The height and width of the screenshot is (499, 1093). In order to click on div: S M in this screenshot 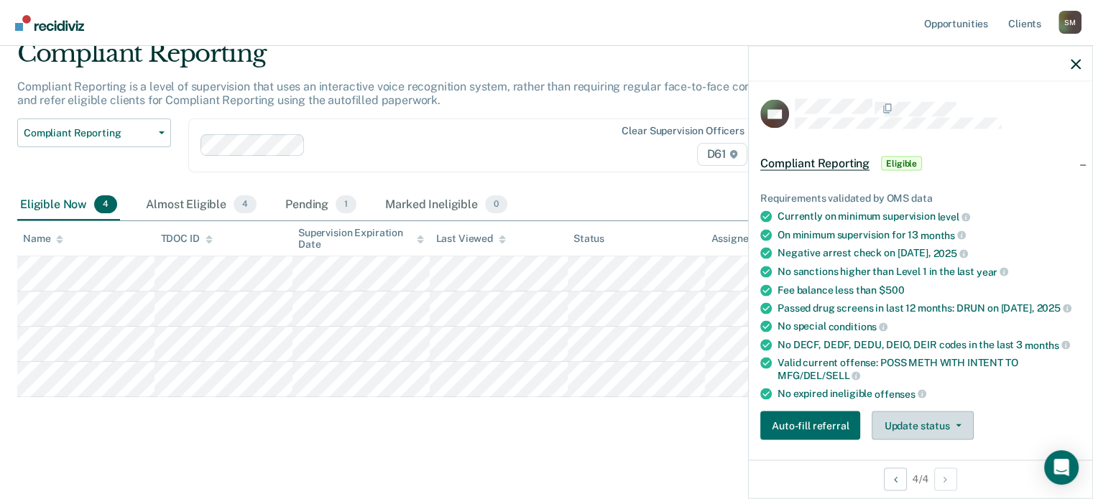, I will do `click(1070, 22)`.